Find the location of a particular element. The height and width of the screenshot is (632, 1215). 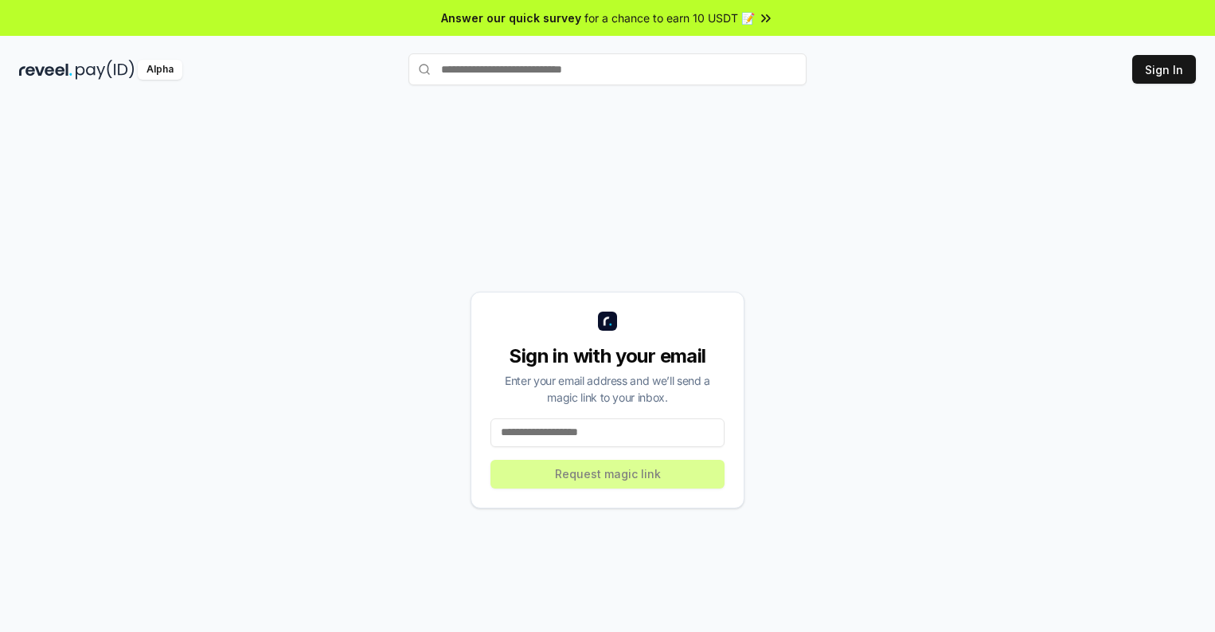

button: Sign In is located at coordinates (1164, 69).